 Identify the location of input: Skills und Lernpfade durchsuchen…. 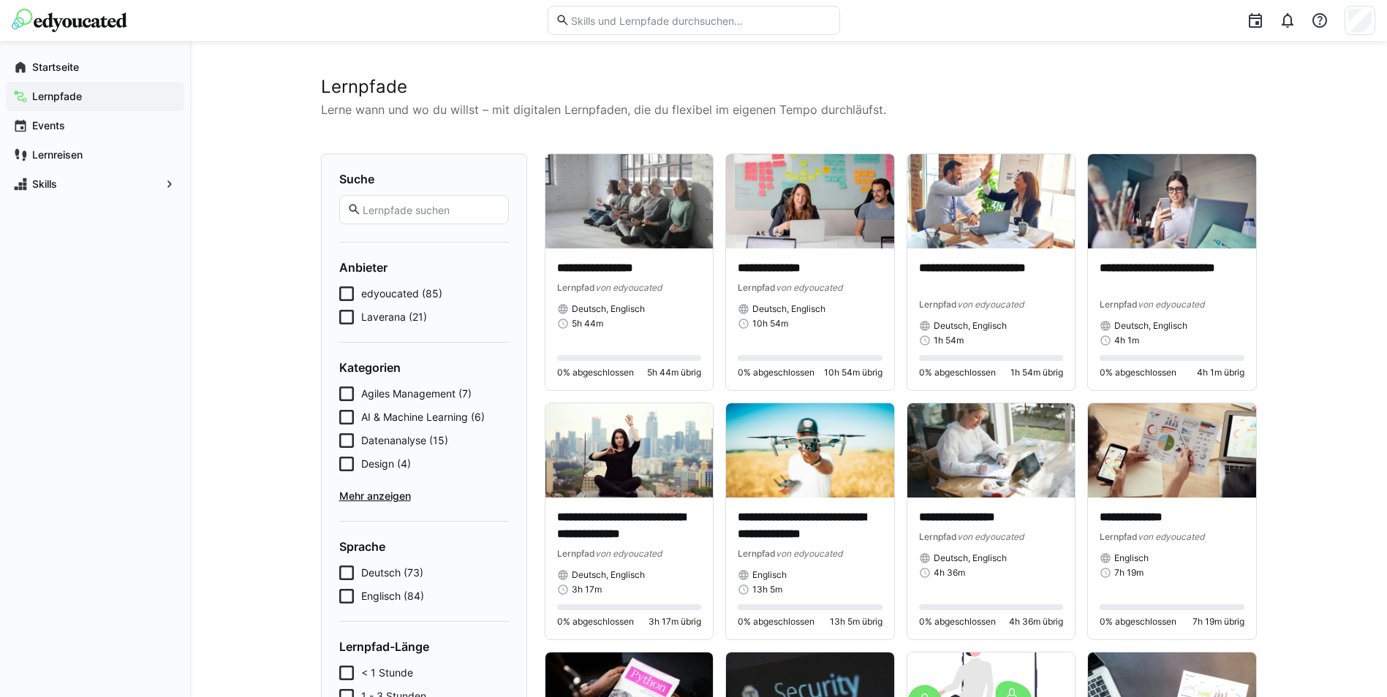
(700, 20).